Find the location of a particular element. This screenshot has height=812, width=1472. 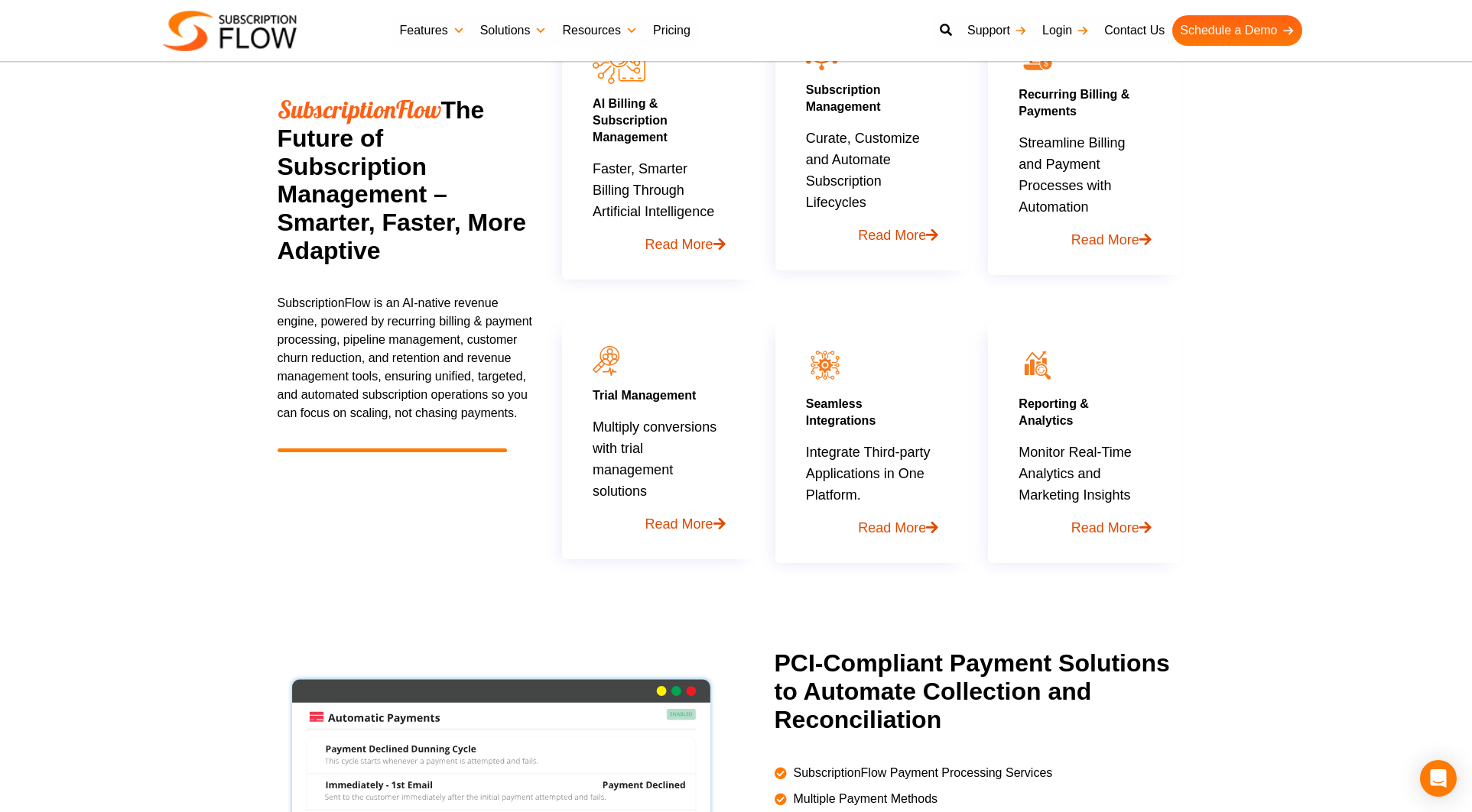

p: Faster, Smarter Billing Through Artificial Intelligence is located at coordinates (659, 206).